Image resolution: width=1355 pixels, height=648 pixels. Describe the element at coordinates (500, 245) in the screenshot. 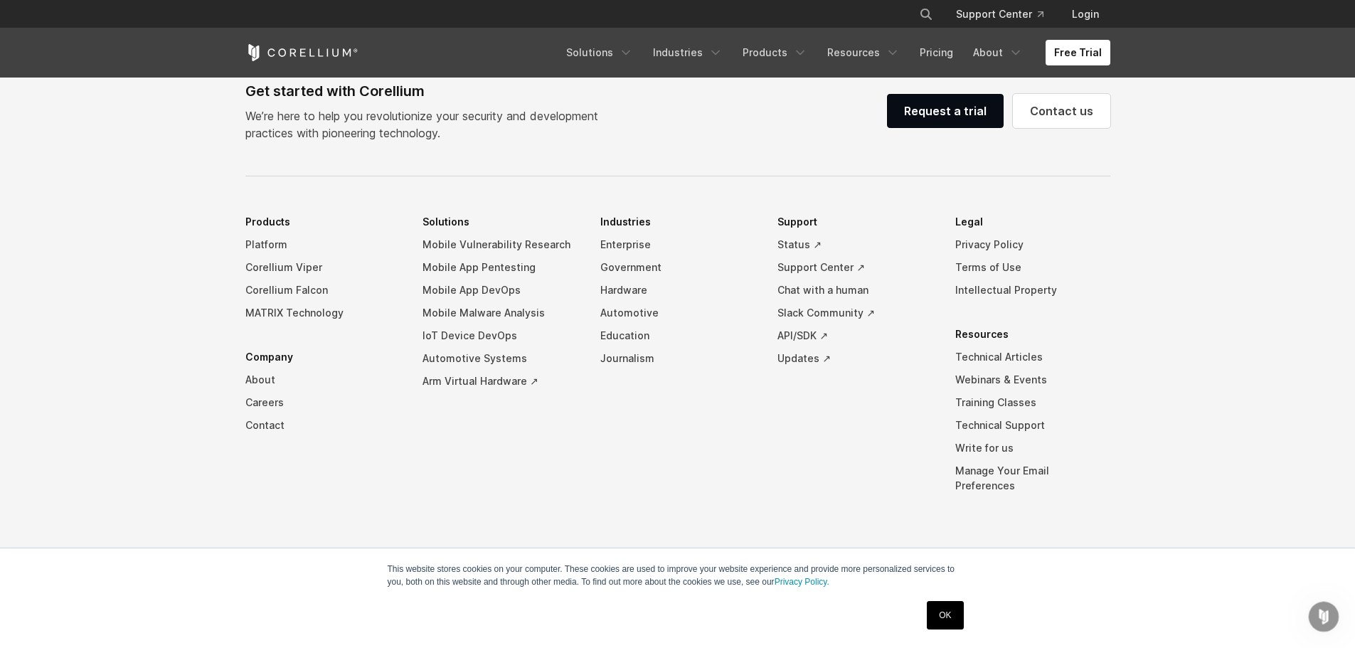

I see `a: Mobile Vulnerability Research` at that location.